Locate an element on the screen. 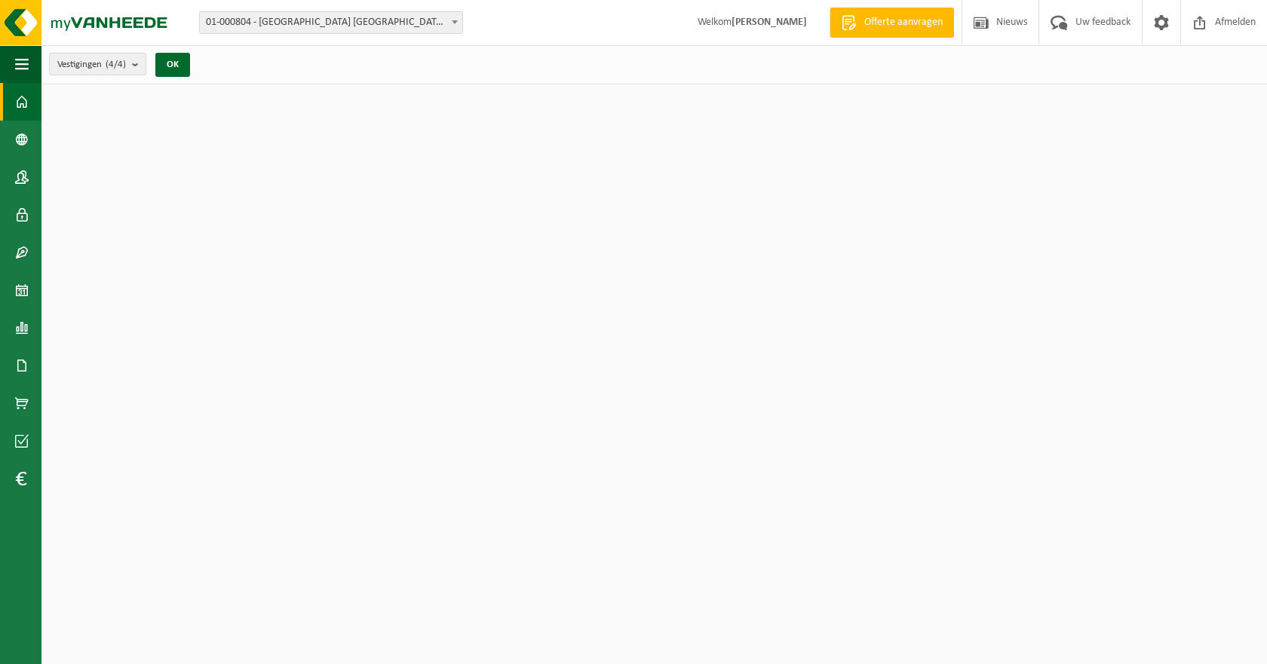 The width and height of the screenshot is (1267, 664). span: 01-000804 - TARKETT NV - WAALWIJK is located at coordinates (331, 23).